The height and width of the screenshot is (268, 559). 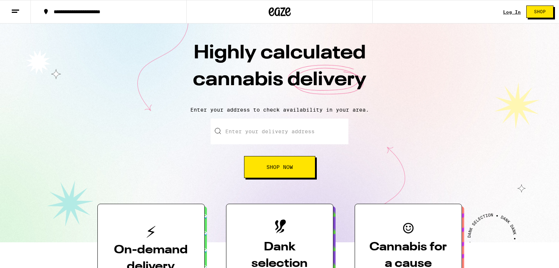 I want to click on span: Shop, so click(x=540, y=12).